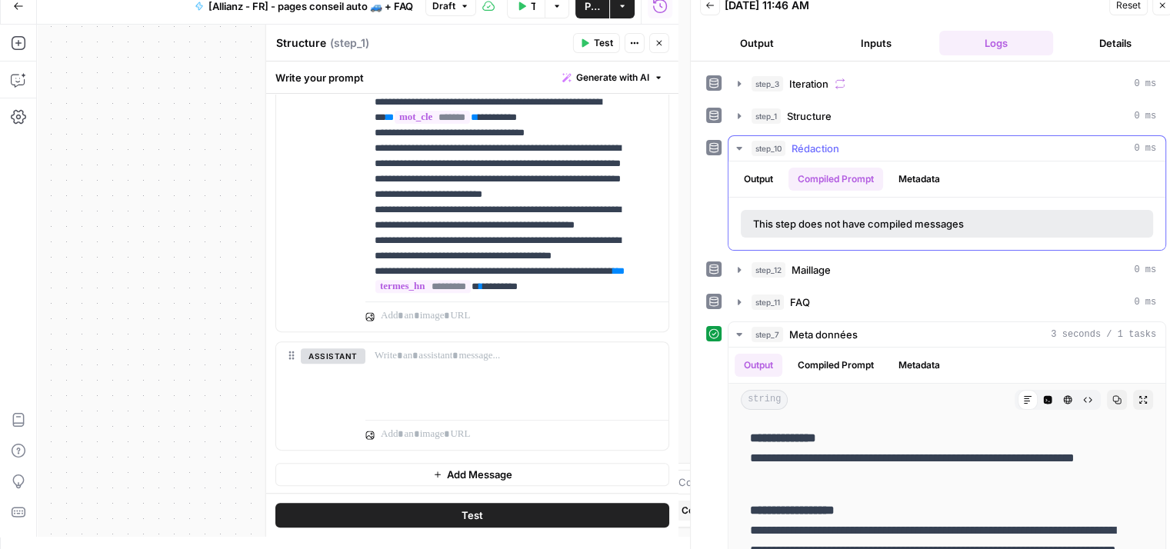  What do you see at coordinates (947, 335) in the screenshot?
I see `button: 3 seconds / 1 tasks` at bounding box center [947, 335].